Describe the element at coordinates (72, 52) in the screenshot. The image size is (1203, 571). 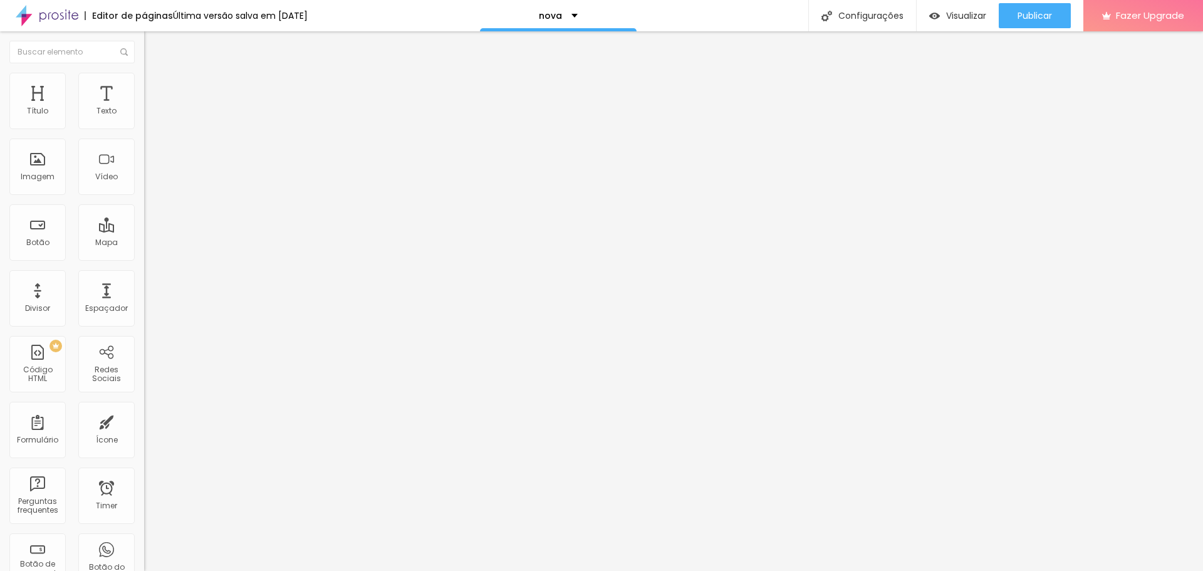
I see `input: Buscar elemento` at that location.